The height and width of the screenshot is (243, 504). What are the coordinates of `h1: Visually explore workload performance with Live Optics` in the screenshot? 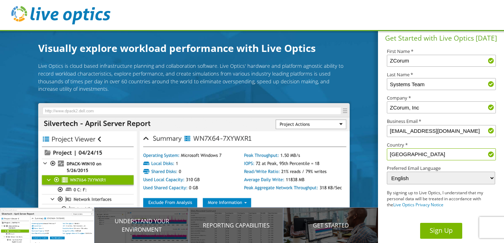 It's located at (194, 48).